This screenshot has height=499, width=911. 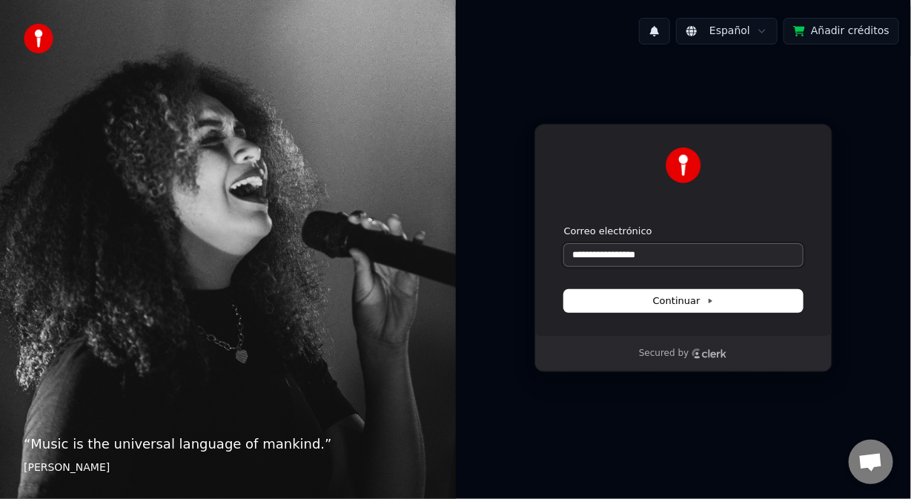 I want to click on button: Continuar, so click(x=683, y=301).